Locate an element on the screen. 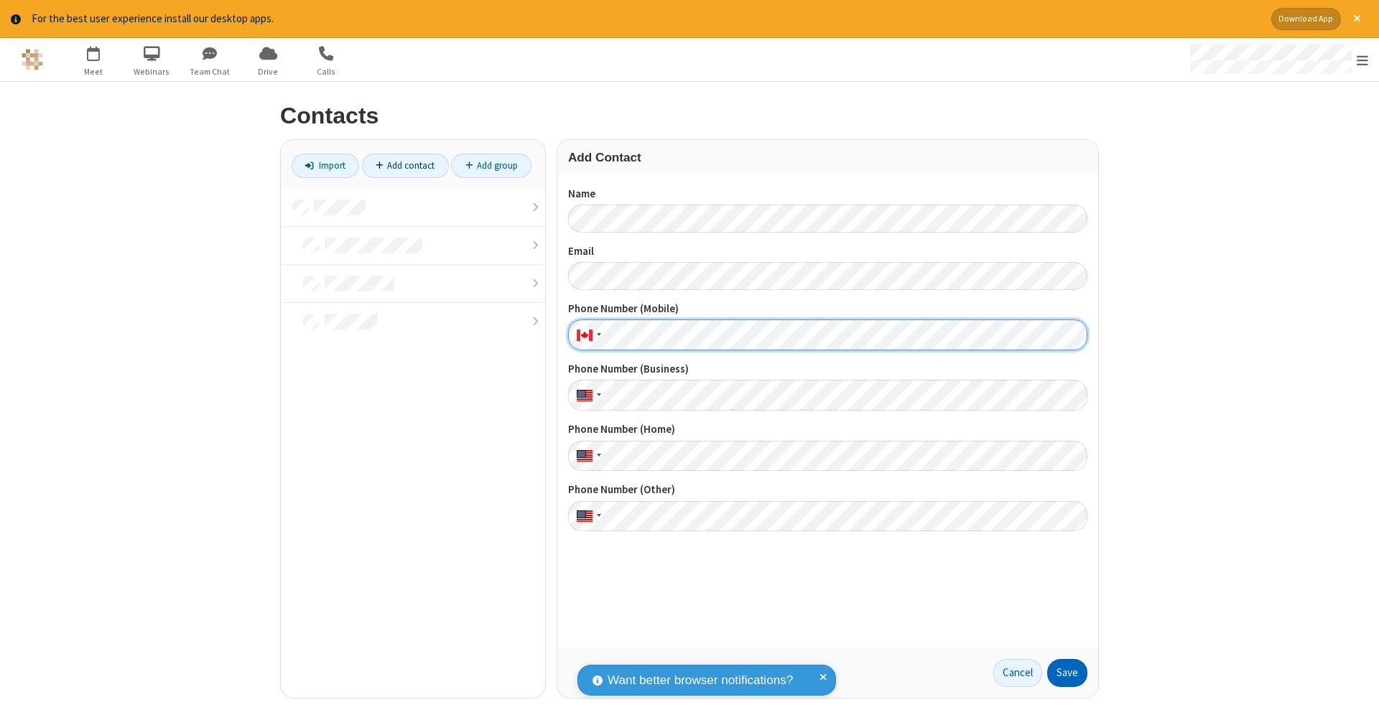 This screenshot has width=1379, height=720. span: Drive is located at coordinates (268, 72).